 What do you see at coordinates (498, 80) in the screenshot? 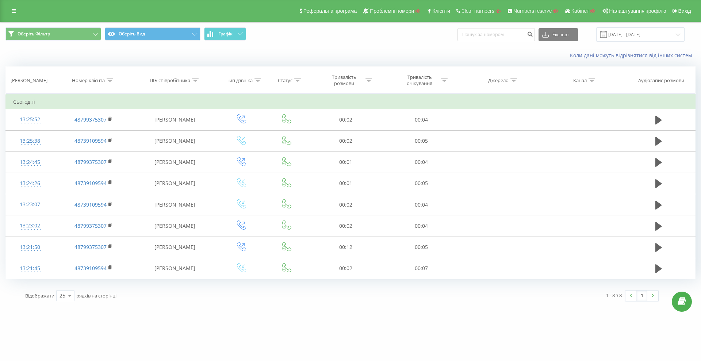
I see `div: Джерело` at bounding box center [498, 80].